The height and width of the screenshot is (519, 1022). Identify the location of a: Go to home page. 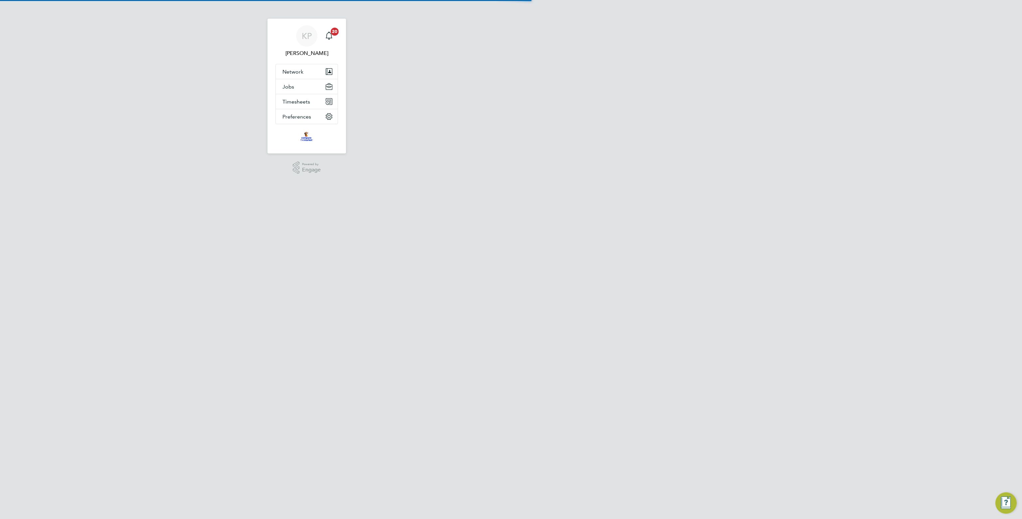
(307, 136).